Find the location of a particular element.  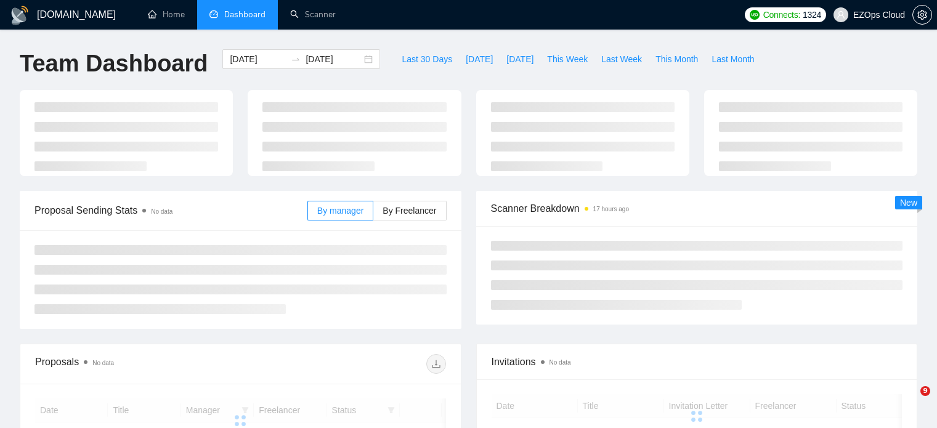

button: setting is located at coordinates (922, 15).